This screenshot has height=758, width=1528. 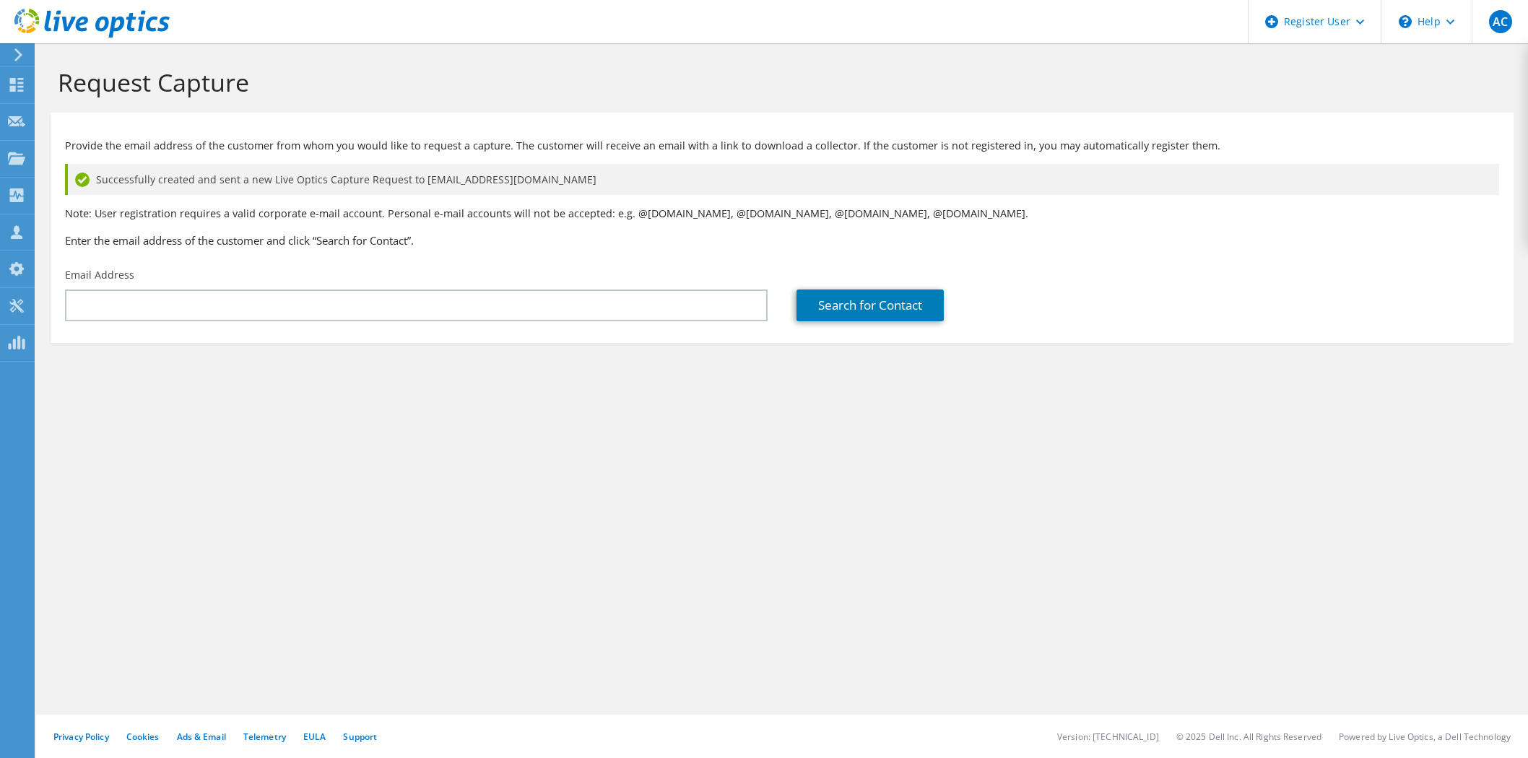 I want to click on h1: Request Capture, so click(x=778, y=82).